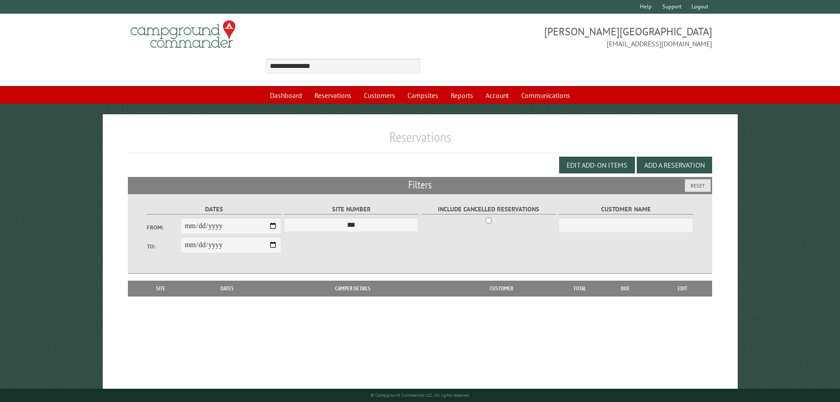 This screenshot has width=840, height=402. Describe the element at coordinates (183, 34) in the screenshot. I see `img: Campground Commander` at that location.